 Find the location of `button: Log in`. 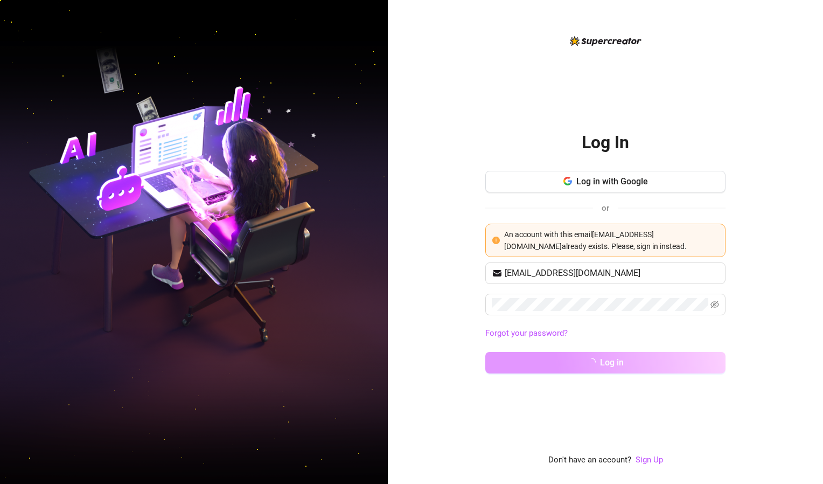

button: Log in is located at coordinates (605, 363).